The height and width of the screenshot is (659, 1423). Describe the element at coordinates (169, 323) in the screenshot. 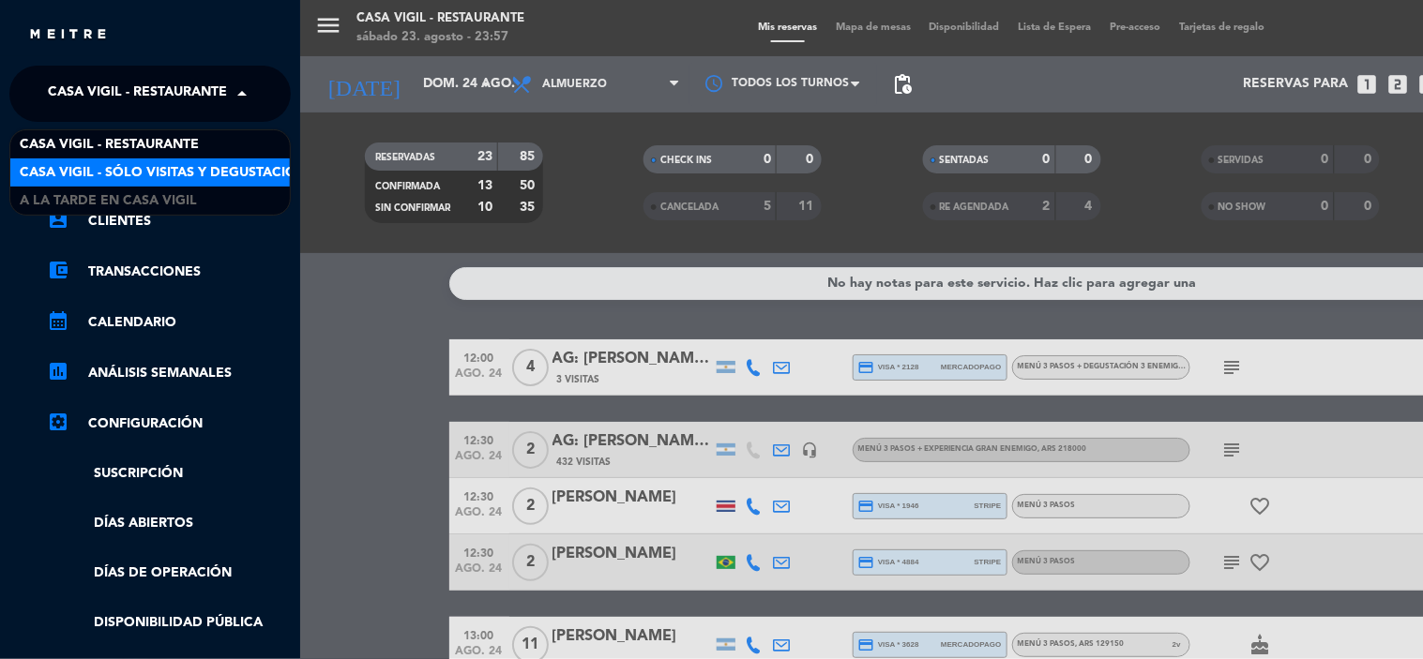

I see `a: calendar_monthCalendario` at that location.